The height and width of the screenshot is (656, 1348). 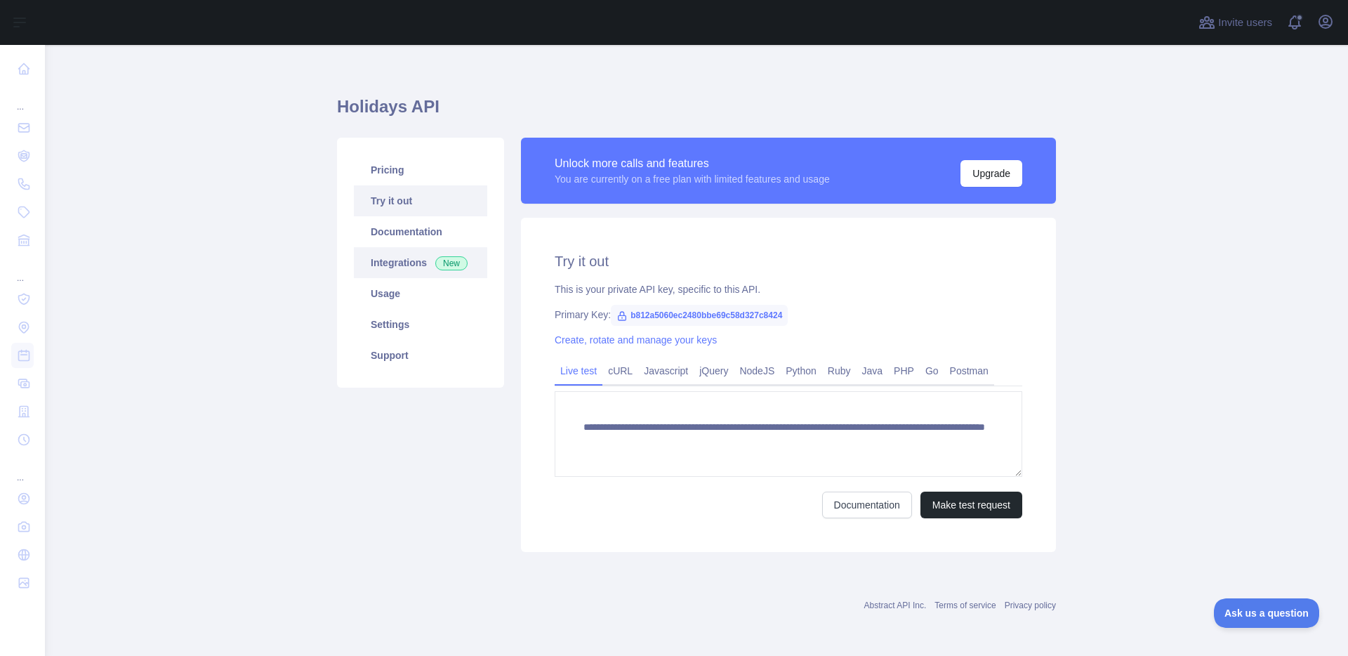 I want to click on a: Abstract API Inc., so click(x=895, y=605).